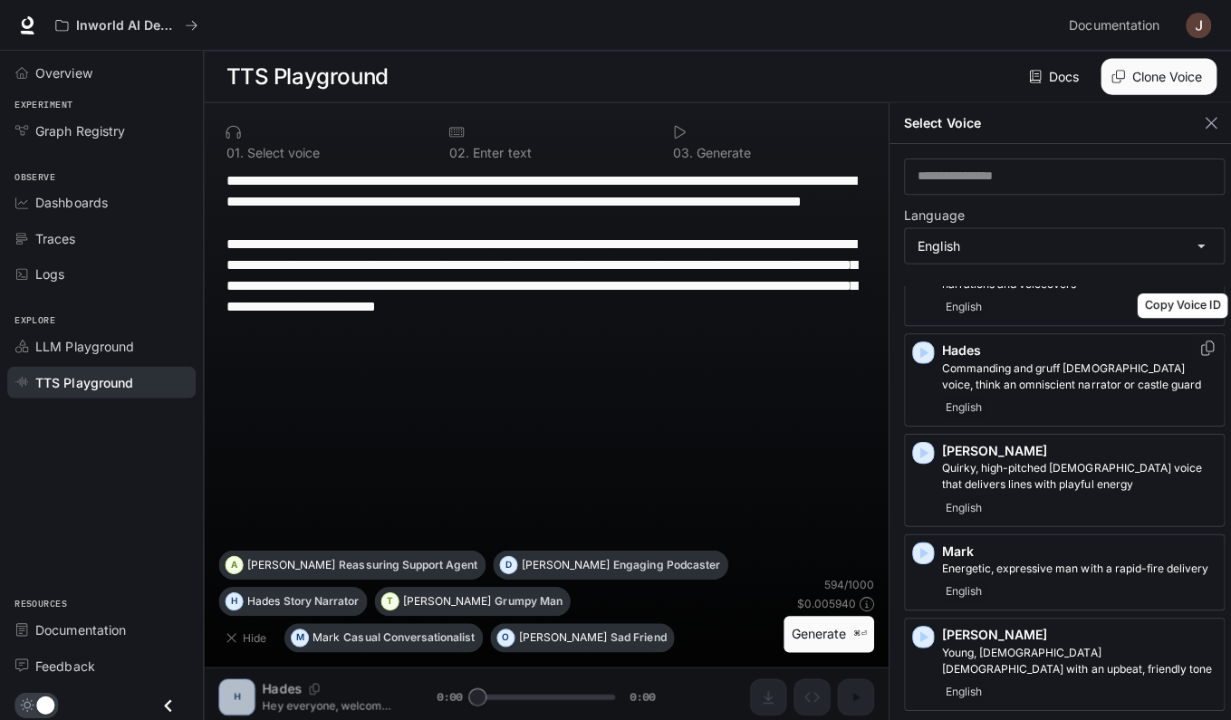  I want to click on button: Generate⌘⏎, so click(823, 630).